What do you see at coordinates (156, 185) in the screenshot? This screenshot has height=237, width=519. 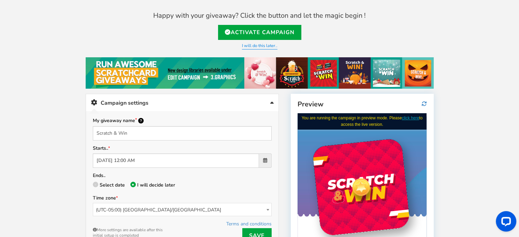 I see `span: I will decide later` at bounding box center [156, 185].